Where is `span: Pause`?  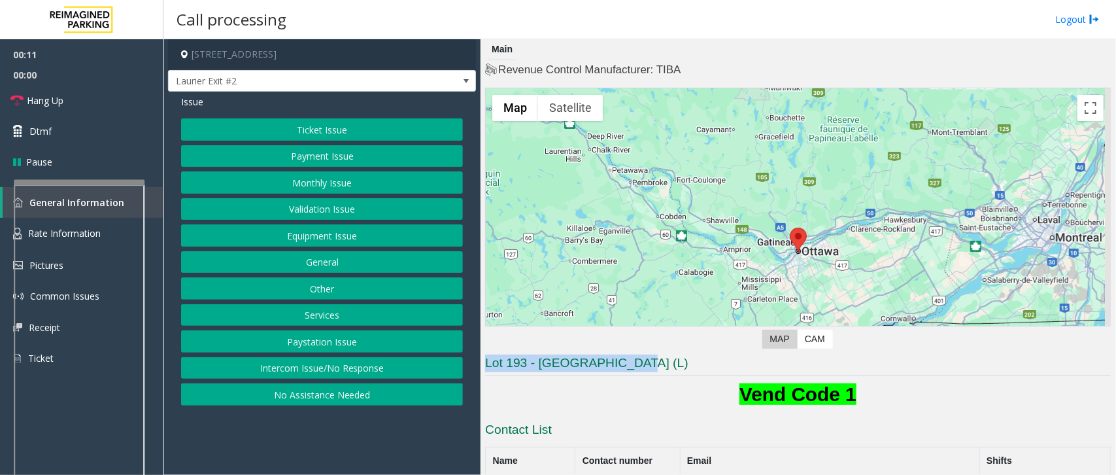
span: Pause is located at coordinates (39, 162).